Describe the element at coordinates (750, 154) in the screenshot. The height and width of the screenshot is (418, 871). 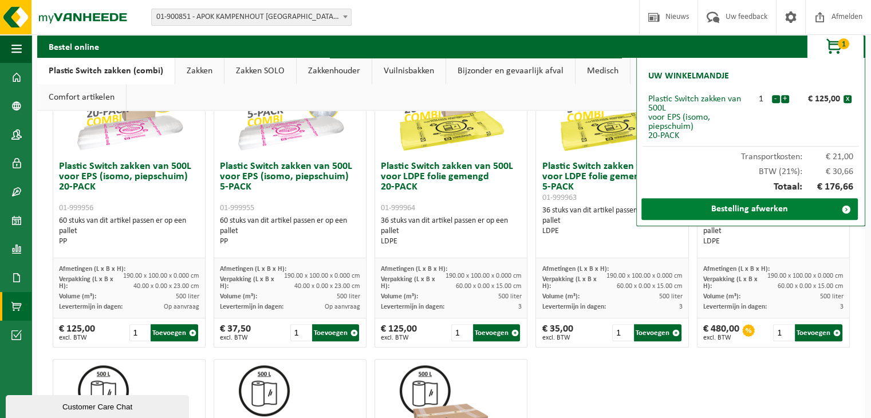
I see `div: Transportkosten:` at that location.